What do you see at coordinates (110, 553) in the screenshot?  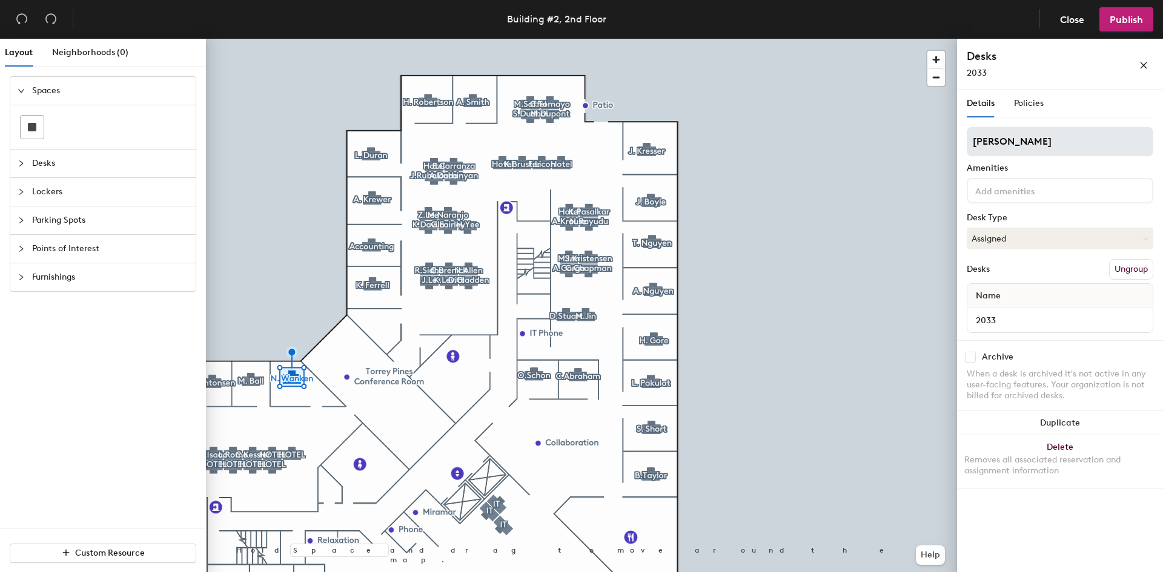 I see `span: Custom Resource` at bounding box center [110, 553].